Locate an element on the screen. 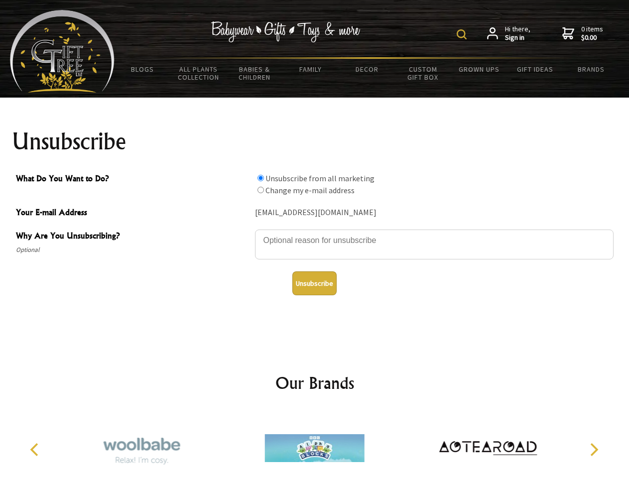  a: Hi there,Sign in is located at coordinates (508, 33).